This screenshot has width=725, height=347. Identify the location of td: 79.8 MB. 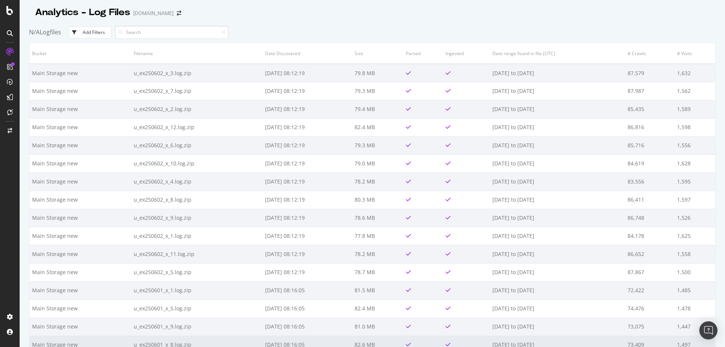
(377, 73).